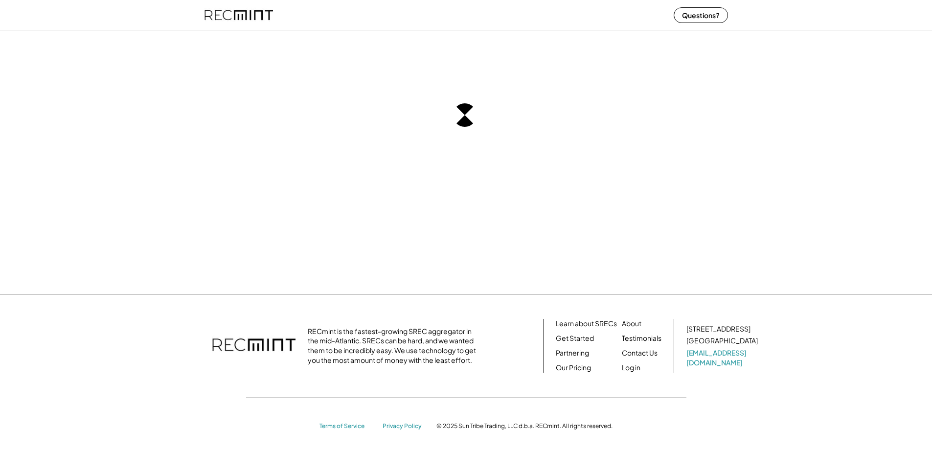  What do you see at coordinates (239, 15) in the screenshot?
I see `img: recmint-logotype%403x%20%281%29.jpeg` at bounding box center [239, 15].